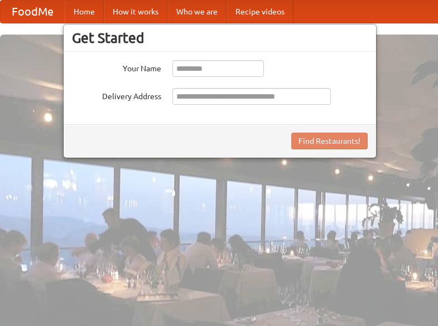  Describe the element at coordinates (260, 12) in the screenshot. I see `a: Recipe videos` at that location.